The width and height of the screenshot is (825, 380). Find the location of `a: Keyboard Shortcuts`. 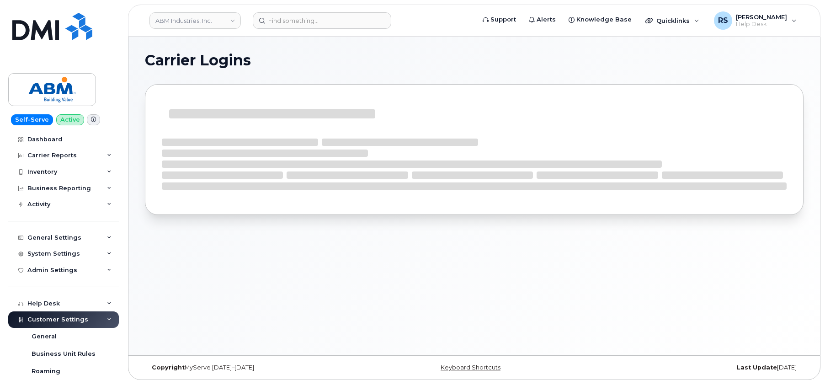

a: Keyboard Shortcuts is located at coordinates (470, 367).